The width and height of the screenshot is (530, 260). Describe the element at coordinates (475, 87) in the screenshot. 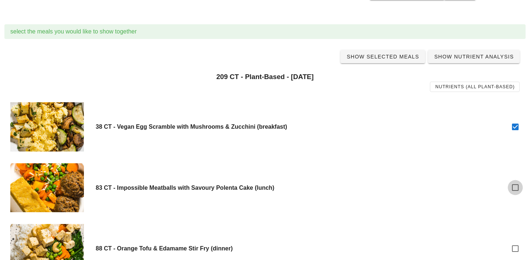

I see `span: Nutrients (all Plant-Based)` at that location.